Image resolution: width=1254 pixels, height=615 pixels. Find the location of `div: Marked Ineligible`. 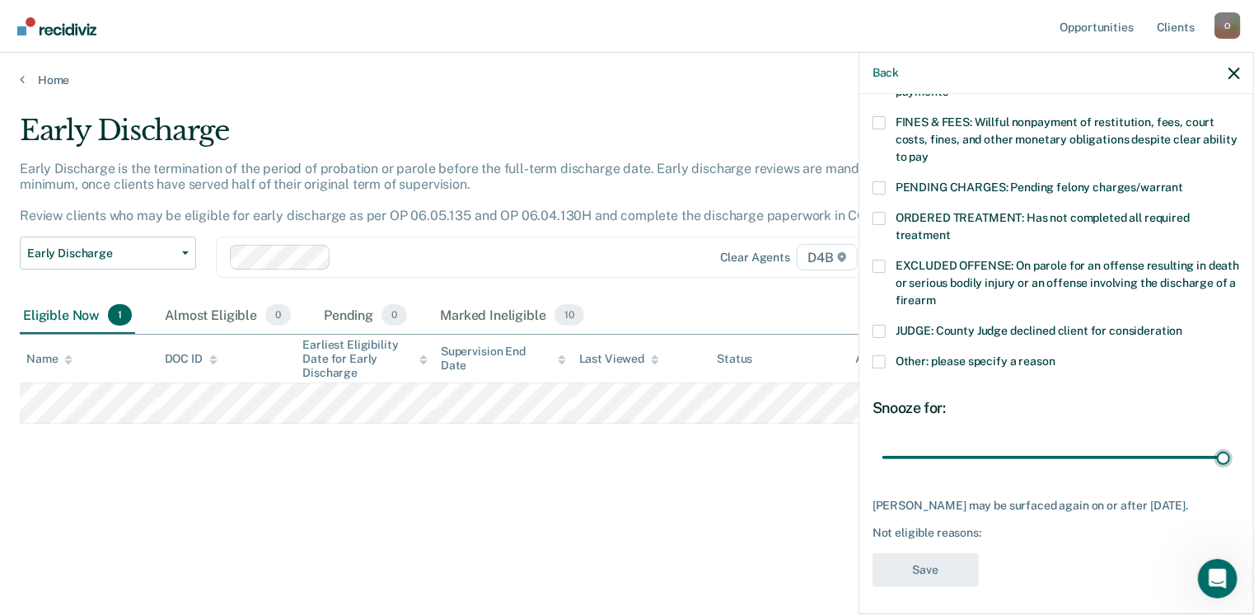

div: Marked Ineligible is located at coordinates (512, 316).